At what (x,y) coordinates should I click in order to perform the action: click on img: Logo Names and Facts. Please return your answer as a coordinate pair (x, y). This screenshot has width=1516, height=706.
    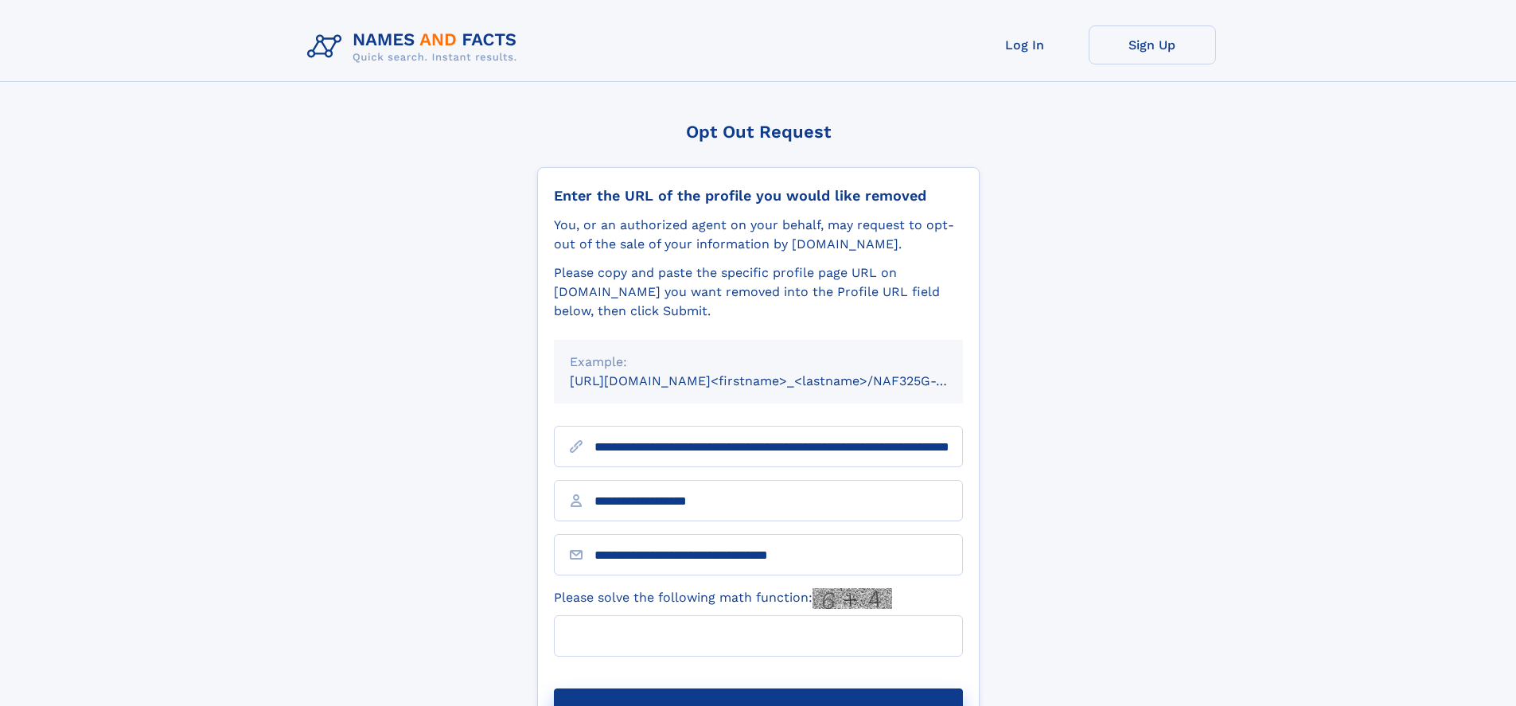
    Looking at the image, I should click on (415, 47).